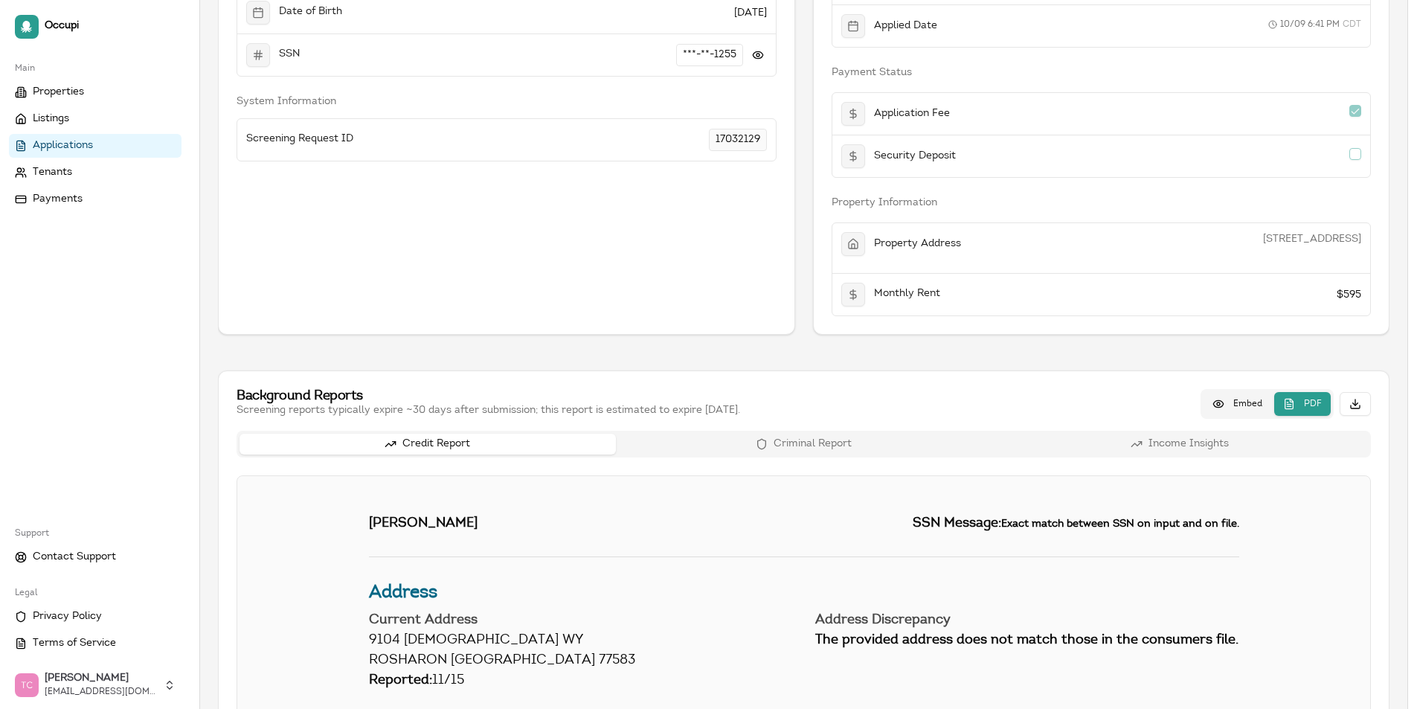 This screenshot has width=1417, height=709. Describe the element at coordinates (617, 661) in the screenshot. I see `span: 77583` at that location.